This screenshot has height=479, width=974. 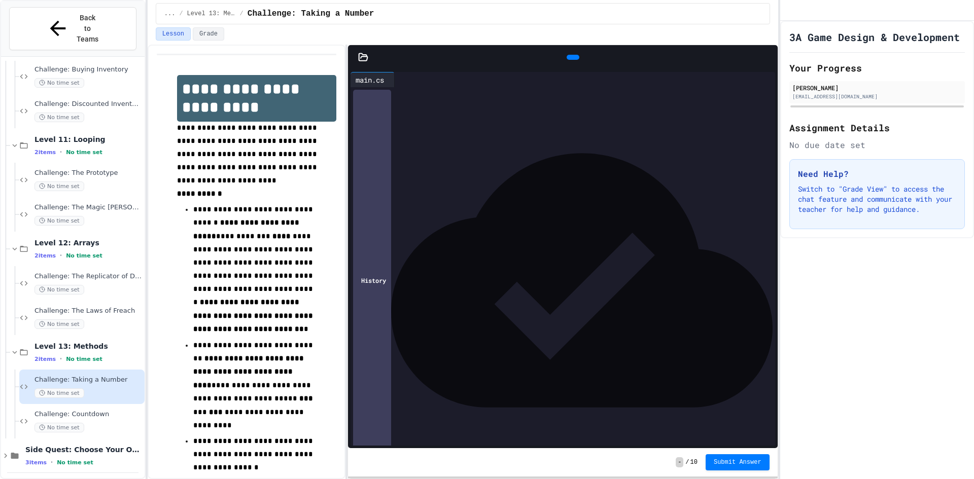 What do you see at coordinates (88, 277) in the screenshot?
I see `span: Challenge: The Replicator of D'To` at bounding box center [88, 277].